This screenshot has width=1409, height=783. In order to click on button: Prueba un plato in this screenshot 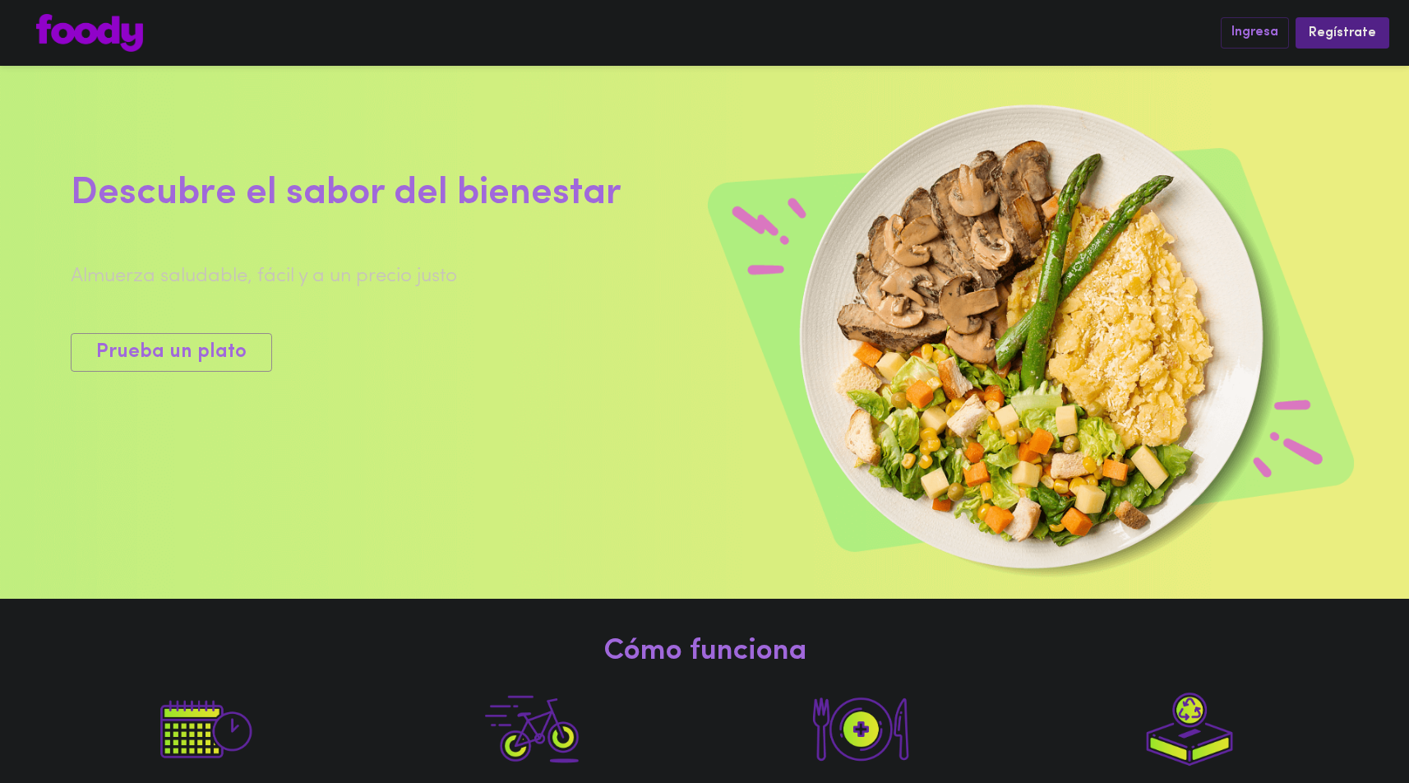, I will do `click(171, 352)`.